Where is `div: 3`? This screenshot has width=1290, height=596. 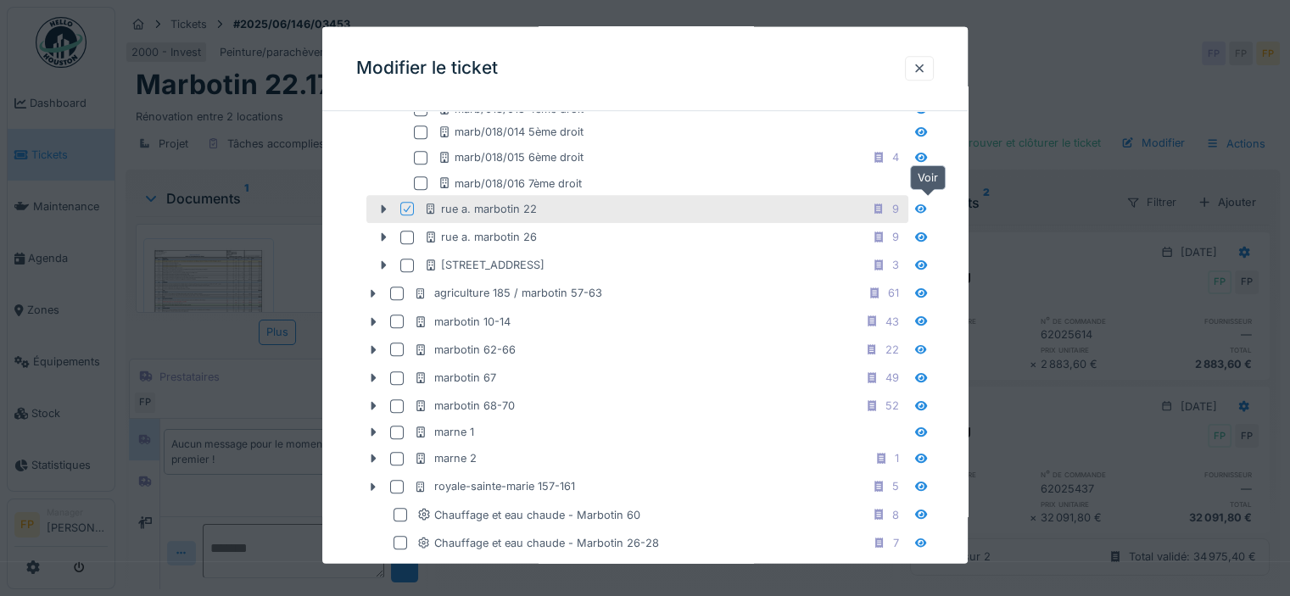 div: 3 is located at coordinates (896, 266).